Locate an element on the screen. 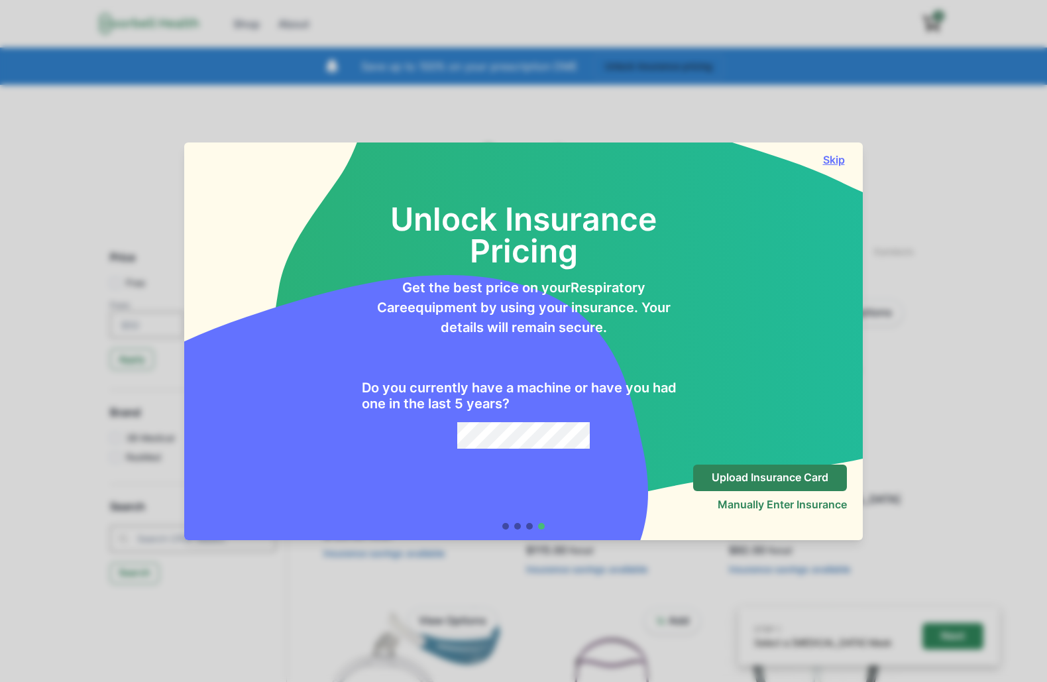  button: Manually Enter Insurance is located at coordinates (782, 504).